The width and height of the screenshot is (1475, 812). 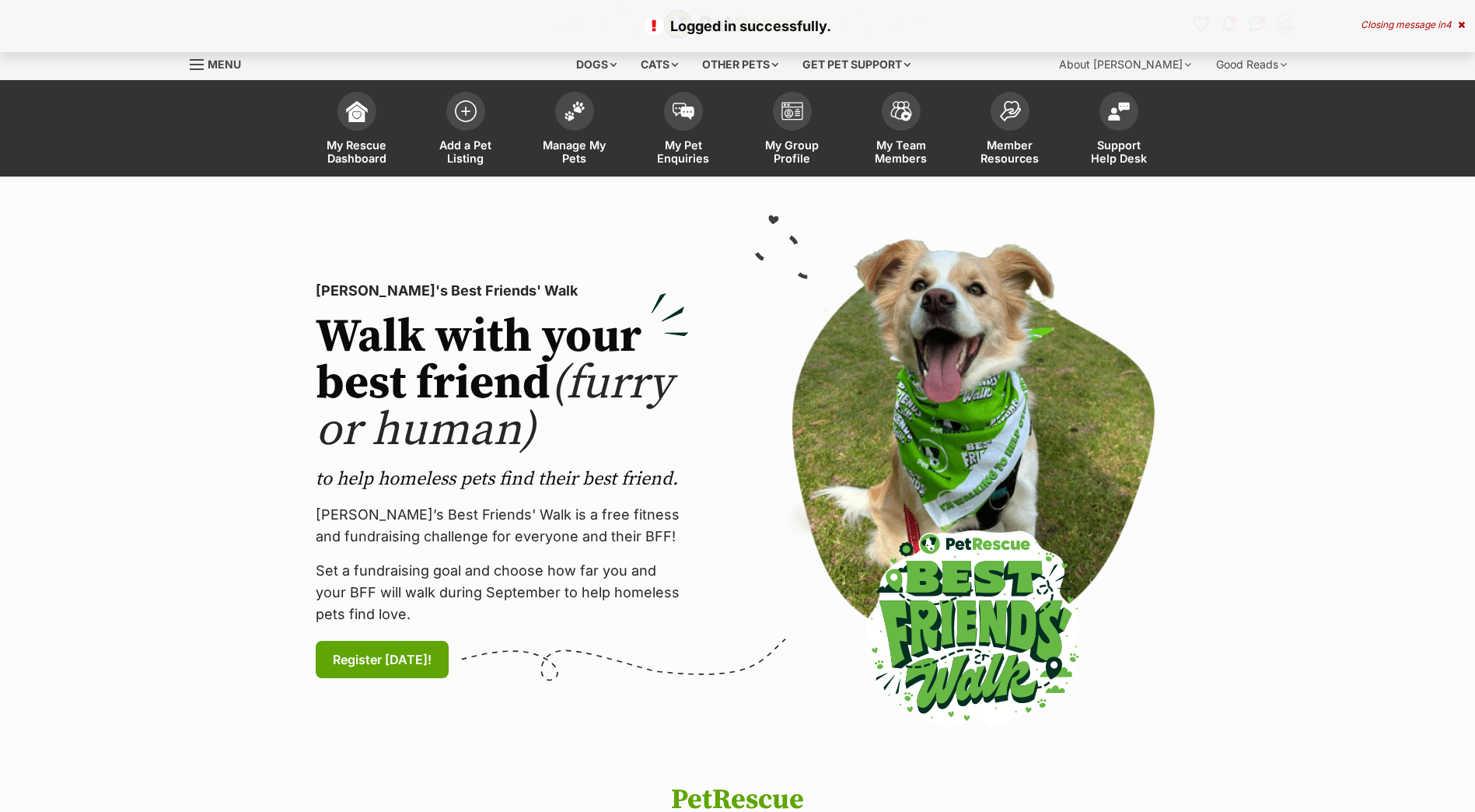 I want to click on img: pet-enquiries-icon-7e3ad2cf08bfb03b45e93fb7055b45f3efa6380592205ae92323e6603595dc1f.svg, so click(x=683, y=111).